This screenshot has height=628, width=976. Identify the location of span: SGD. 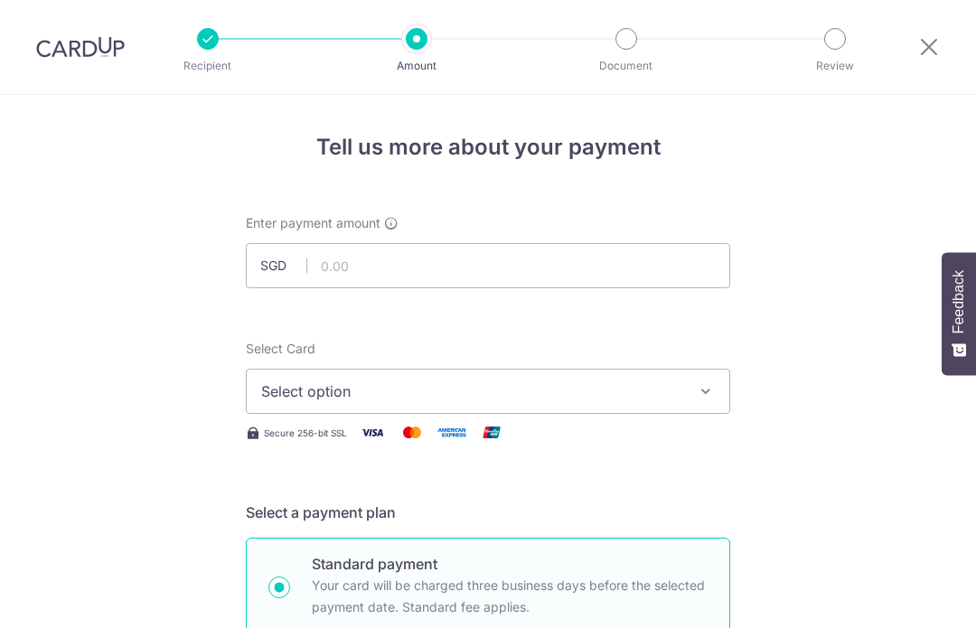
(284, 266).